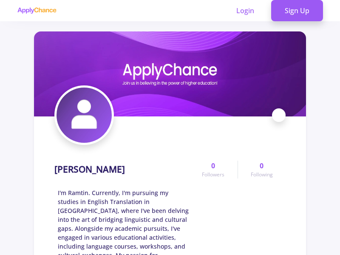 The width and height of the screenshot is (340, 255). I want to click on a: 0Following, so click(261, 169).